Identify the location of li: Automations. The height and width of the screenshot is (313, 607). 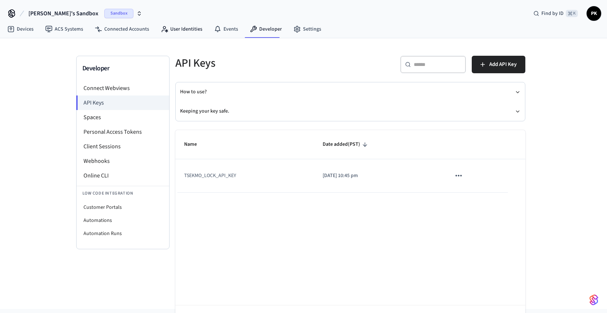
(123, 221).